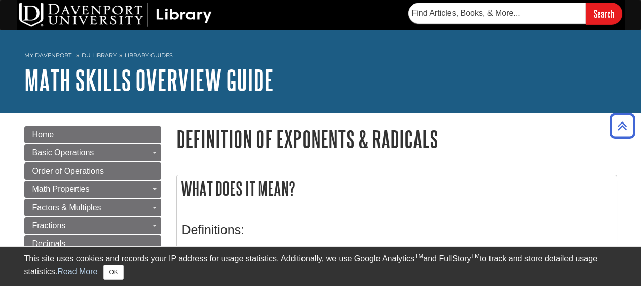  I want to click on nav: breadcrumb, so click(321, 57).